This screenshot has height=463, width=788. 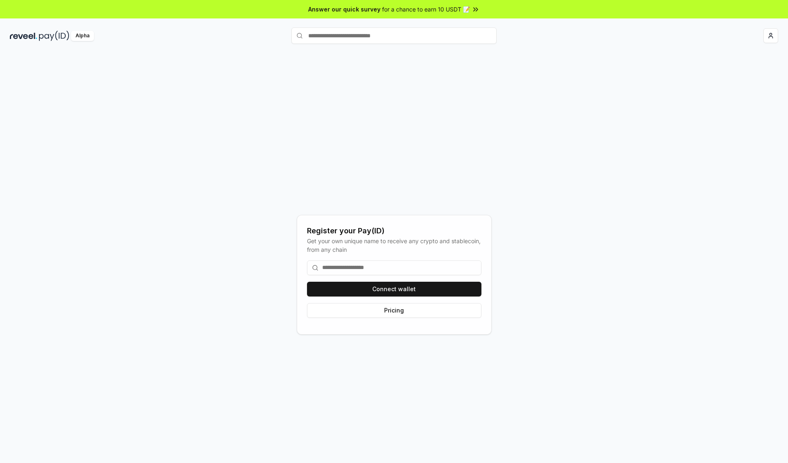 I want to click on div: Register your Pay(ID), so click(x=394, y=231).